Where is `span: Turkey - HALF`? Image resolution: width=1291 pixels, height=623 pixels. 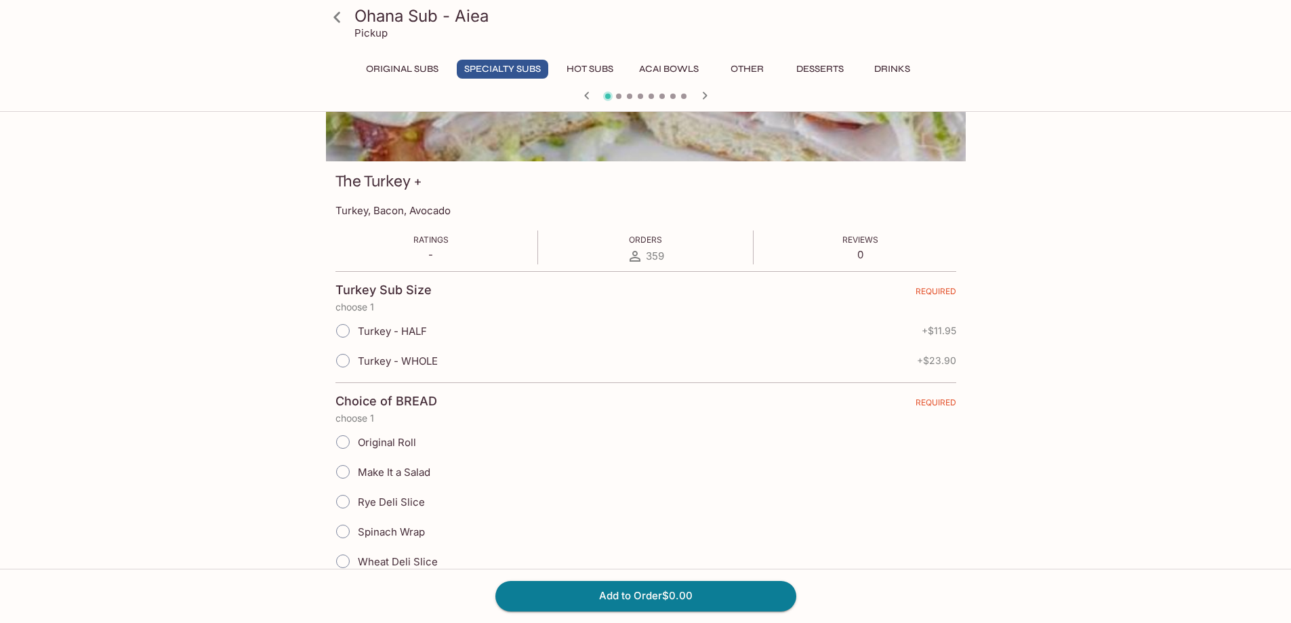 span: Turkey - HALF is located at coordinates (392, 331).